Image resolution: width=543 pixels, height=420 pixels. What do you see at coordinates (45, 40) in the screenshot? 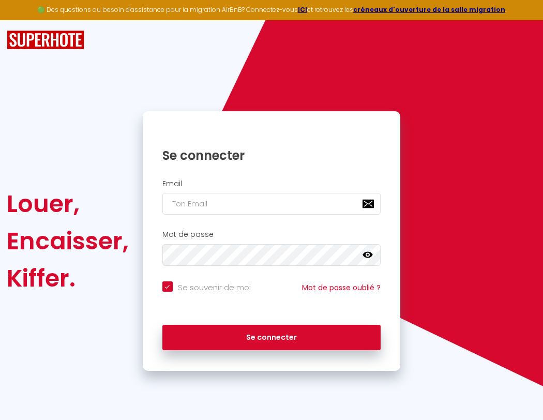
I see `img: SuperHote logo` at bounding box center [45, 40].